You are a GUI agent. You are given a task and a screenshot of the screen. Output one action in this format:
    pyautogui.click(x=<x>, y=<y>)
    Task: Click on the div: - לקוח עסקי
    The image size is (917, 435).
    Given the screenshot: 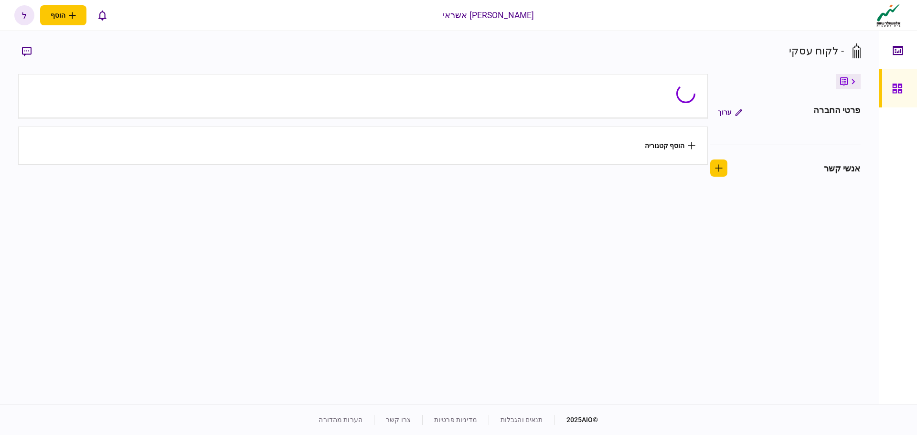 What is the action you would take?
    pyautogui.click(x=816, y=51)
    